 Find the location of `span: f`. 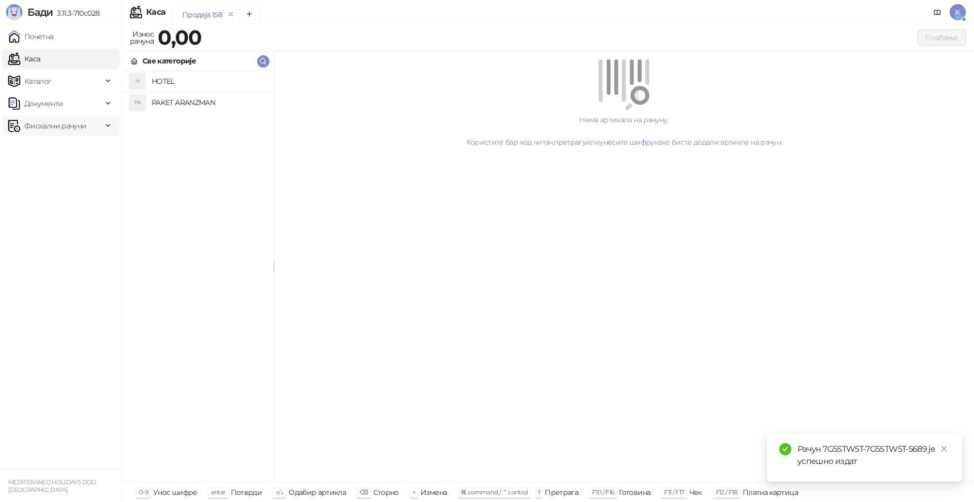

span: f is located at coordinates (539, 492).